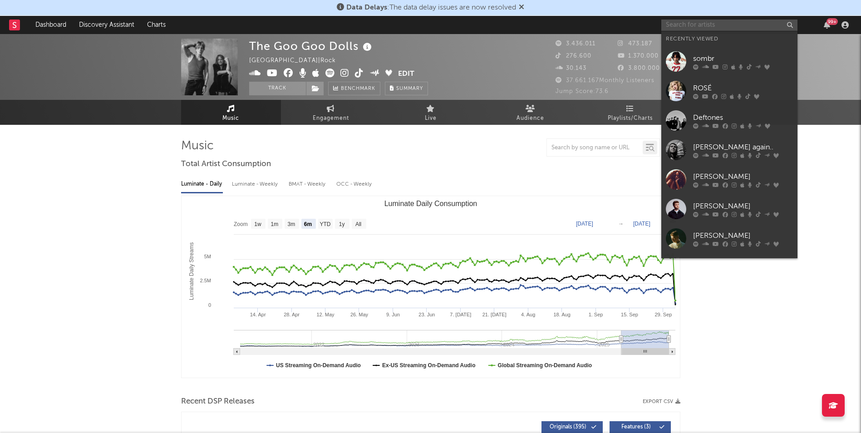 The image size is (861, 433). Describe the element at coordinates (743, 118) in the screenshot. I see `div: Deftones` at that location.